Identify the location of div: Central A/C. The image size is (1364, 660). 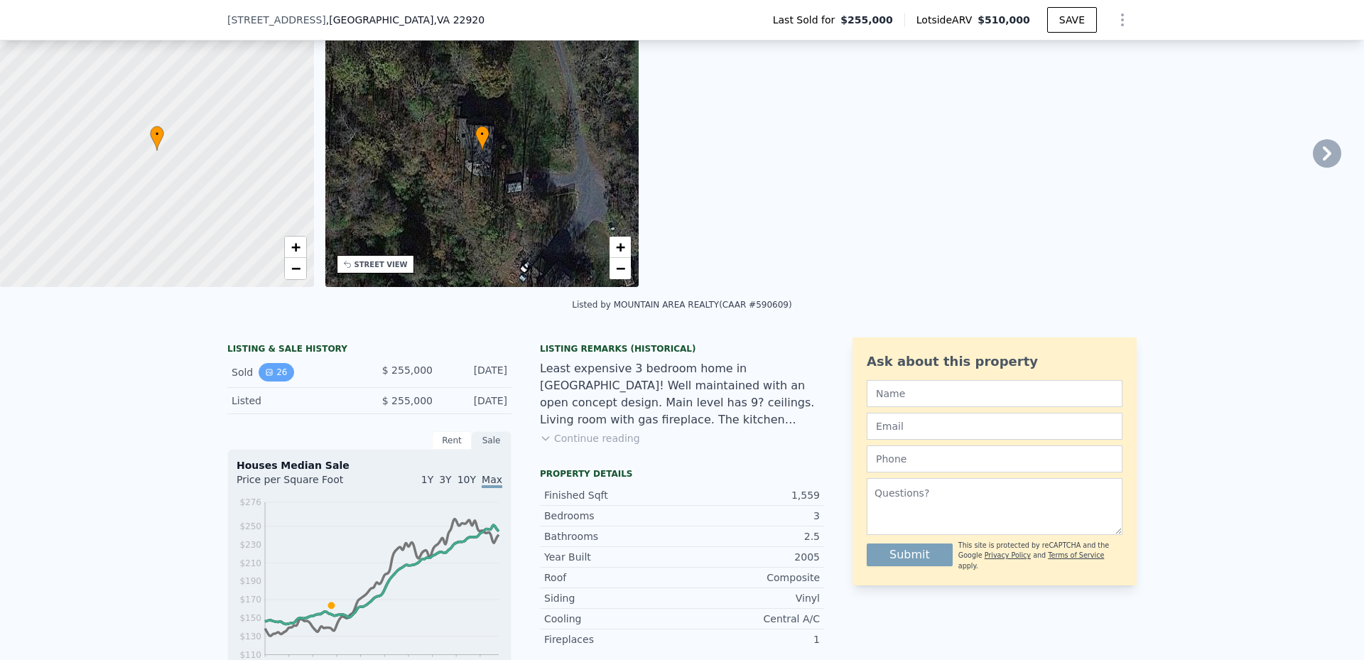
(751, 619).